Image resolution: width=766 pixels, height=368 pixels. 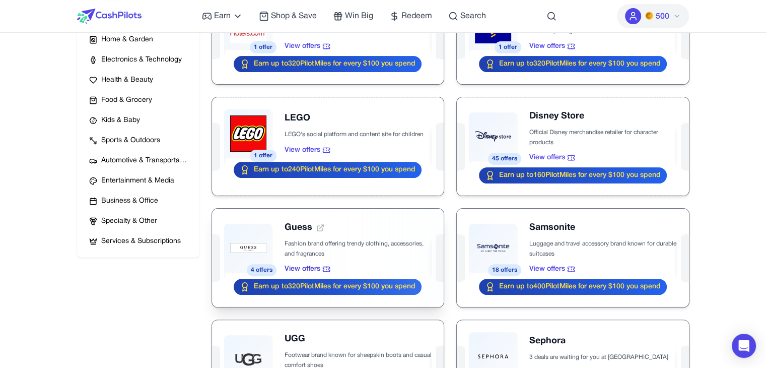 What do you see at coordinates (473, 16) in the screenshot?
I see `span: Search` at bounding box center [473, 16].